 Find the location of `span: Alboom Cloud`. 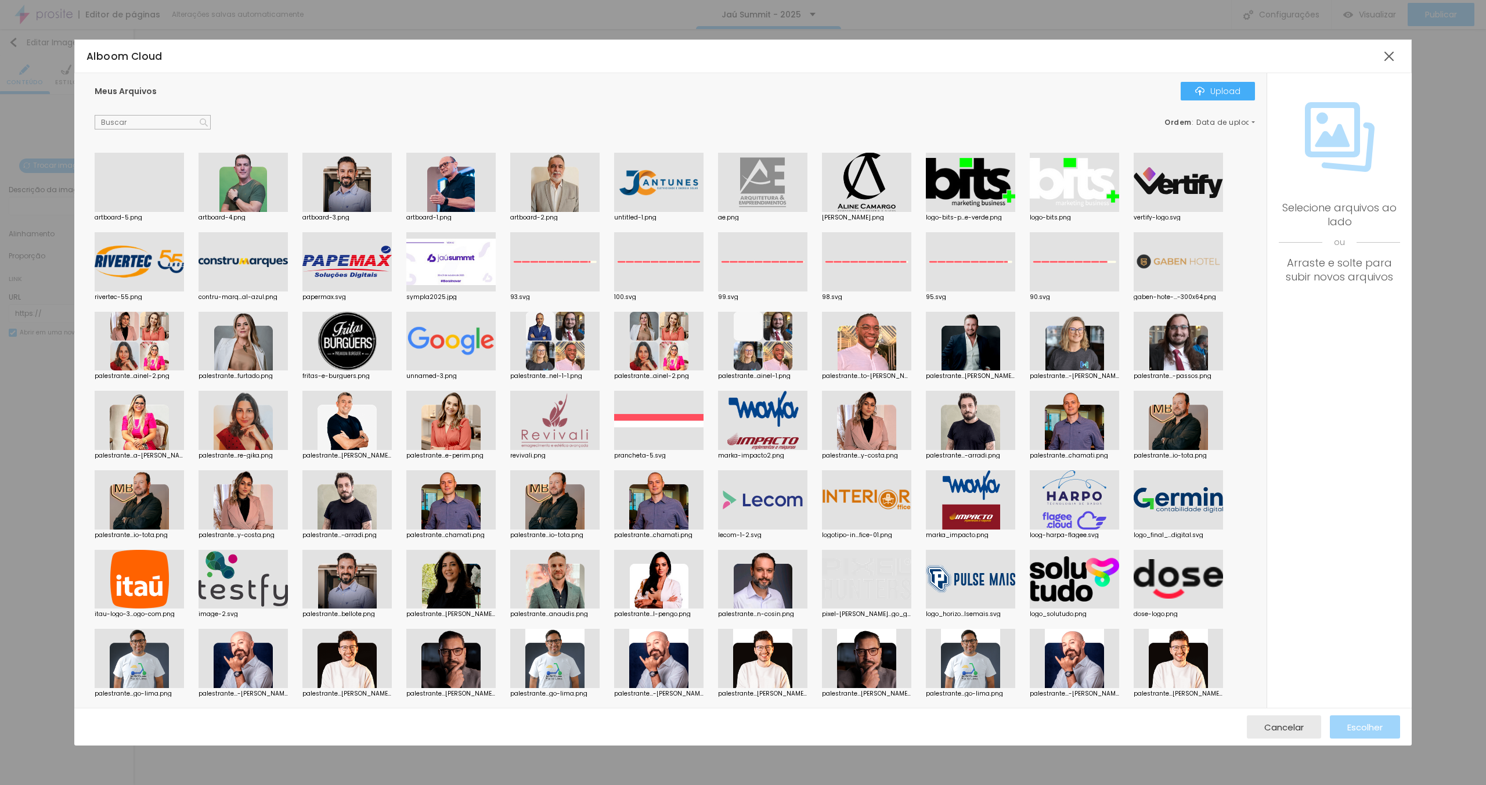

span: Alboom Cloud is located at coordinates (124, 56).